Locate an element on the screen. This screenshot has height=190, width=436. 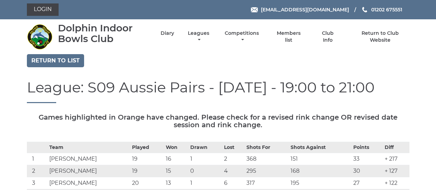
th: Played is located at coordinates (147, 147).